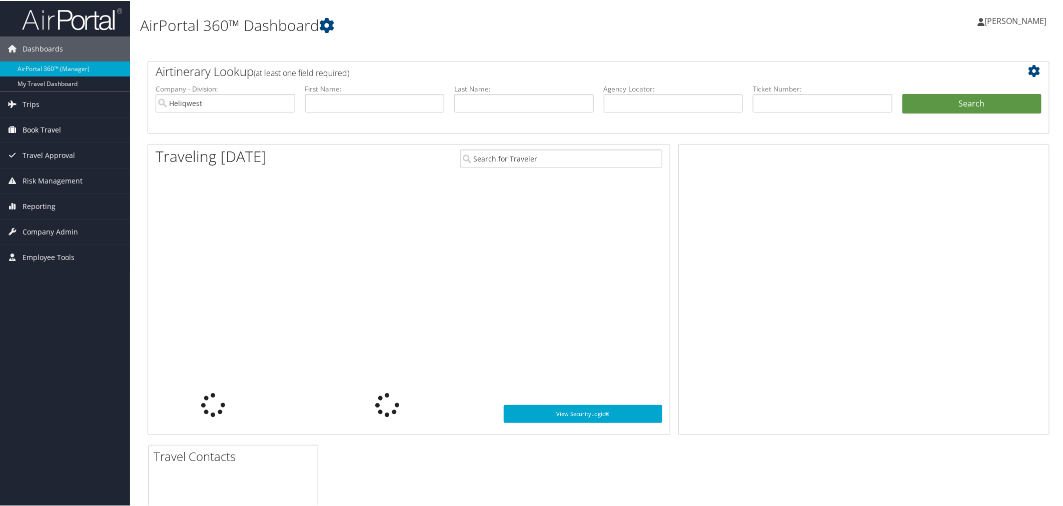 Image resolution: width=1063 pixels, height=506 pixels. Describe the element at coordinates (583, 413) in the screenshot. I see `a: View SecurityLogic®` at that location.